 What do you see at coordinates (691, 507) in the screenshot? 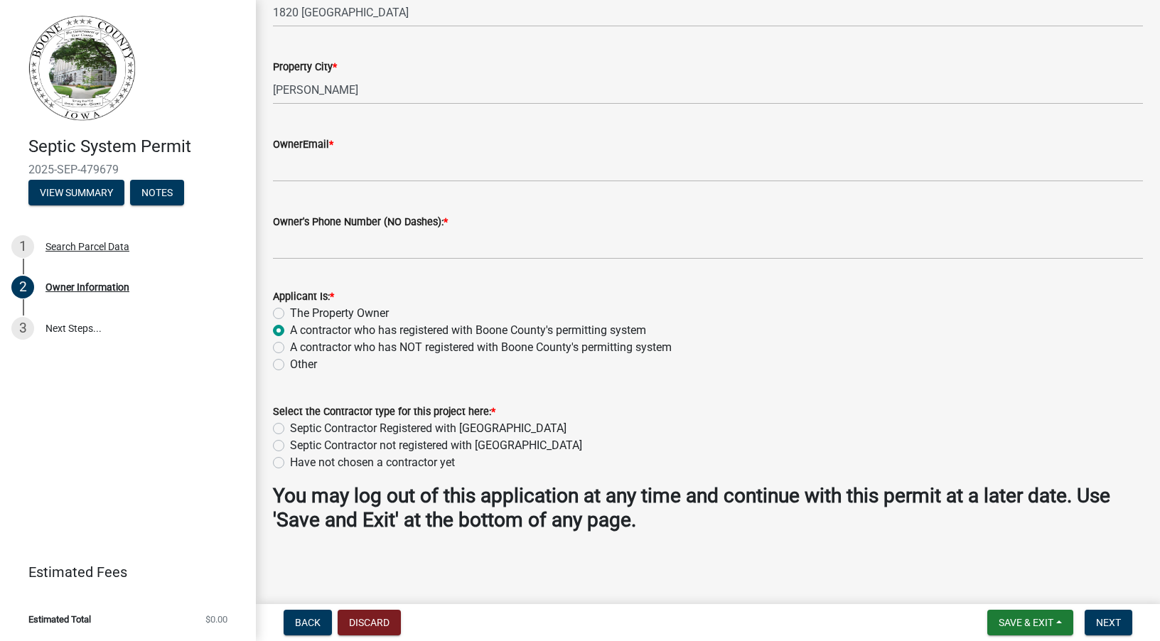
I see `strong: You may log out of this application at any time and continue with this permit at a later date. Us...` at bounding box center [691, 507].